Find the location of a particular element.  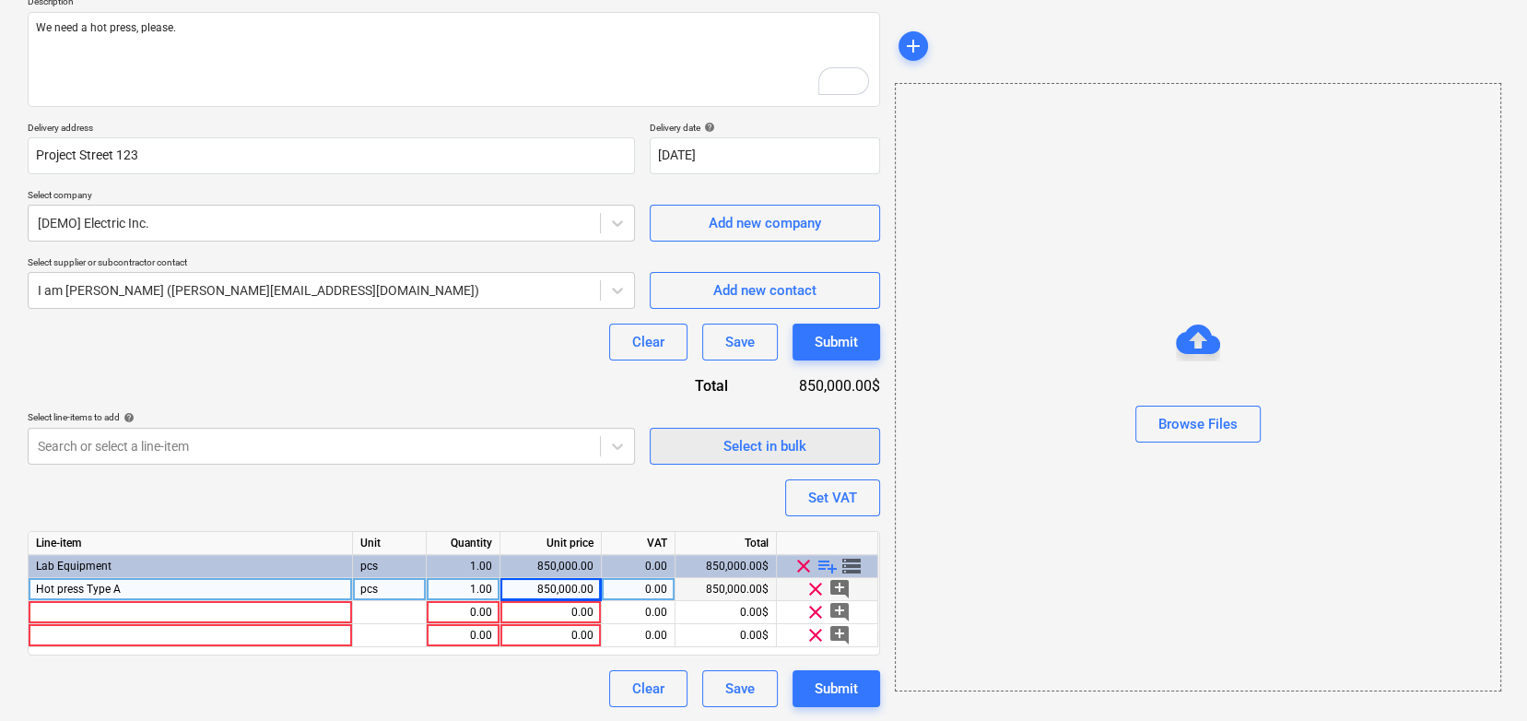

button: Select in bulk is located at coordinates (765, 446).